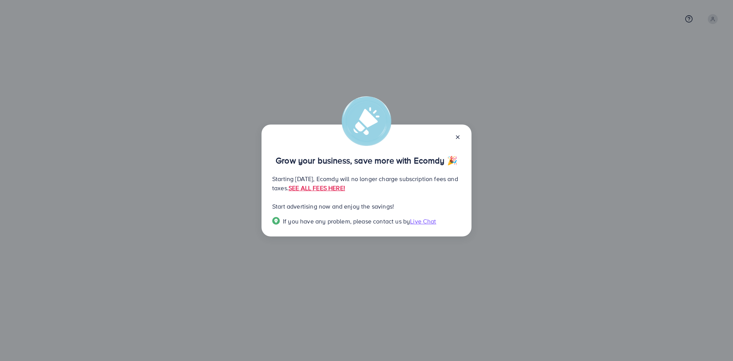 Image resolution: width=733 pixels, height=361 pixels. I want to click on a: SEE ALL FEES HERE!, so click(317, 188).